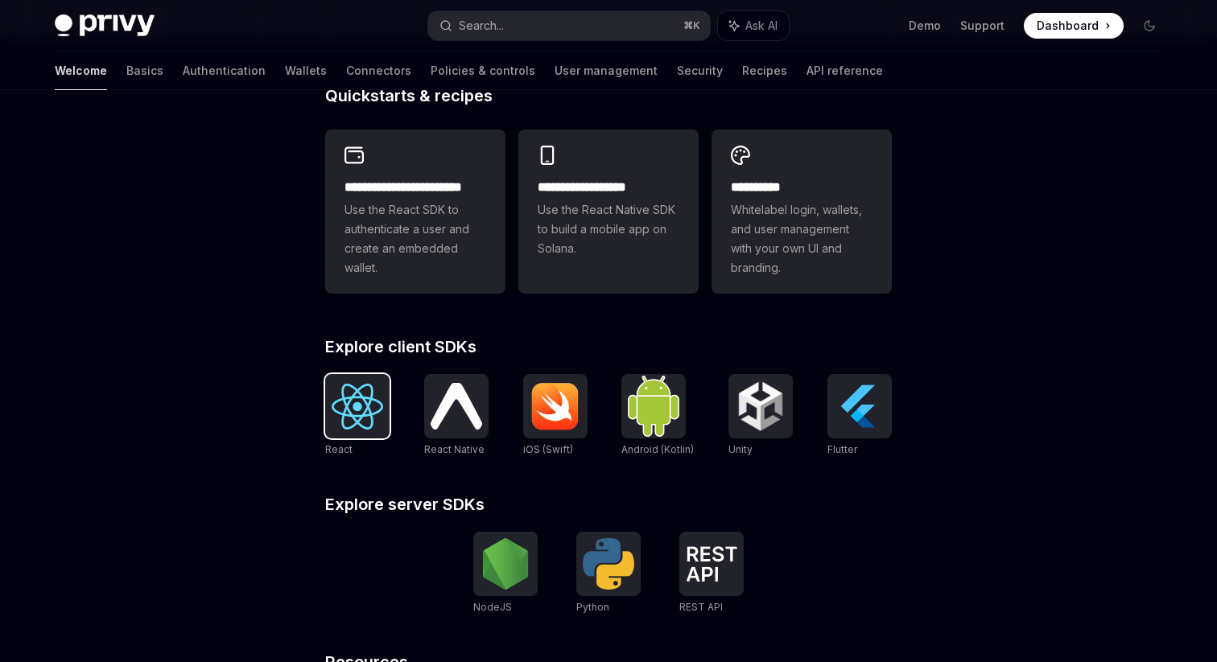 This screenshot has height=662, width=1217. Describe the element at coordinates (145, 71) in the screenshot. I see `a: Basics` at that location.